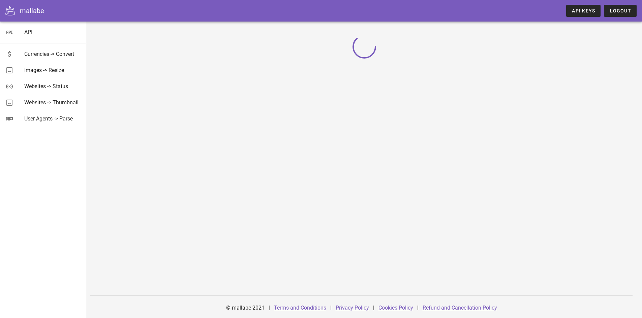 The image size is (642, 318). What do you see at coordinates (245, 308) in the screenshot?
I see `div: © mallabe 2021` at bounding box center [245, 308].